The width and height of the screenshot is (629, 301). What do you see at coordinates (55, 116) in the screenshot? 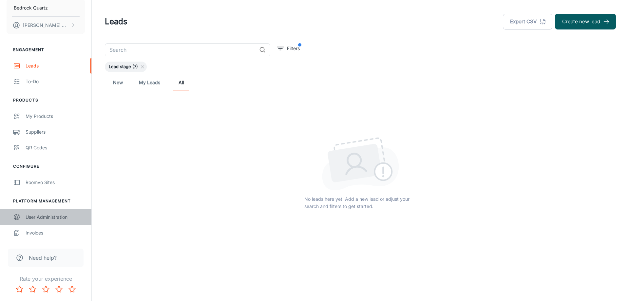
I see `div: My Products` at bounding box center [55, 116].